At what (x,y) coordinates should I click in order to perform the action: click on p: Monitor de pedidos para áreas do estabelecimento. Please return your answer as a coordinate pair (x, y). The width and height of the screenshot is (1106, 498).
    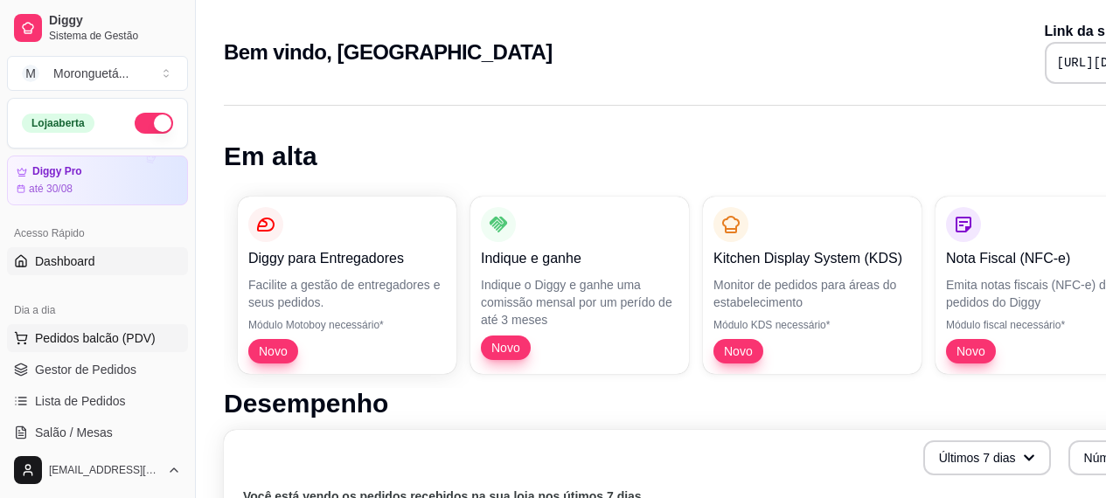
    Looking at the image, I should click on (812, 294).